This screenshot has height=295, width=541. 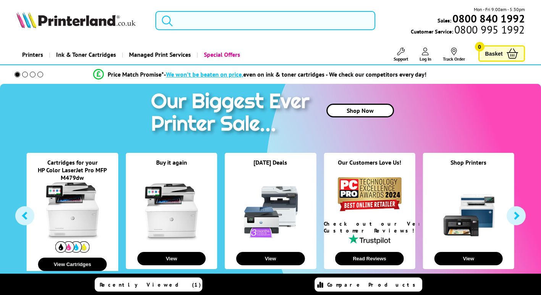 What do you see at coordinates (489, 29) in the screenshot?
I see `span: 0800 995 1992` at bounding box center [489, 29].